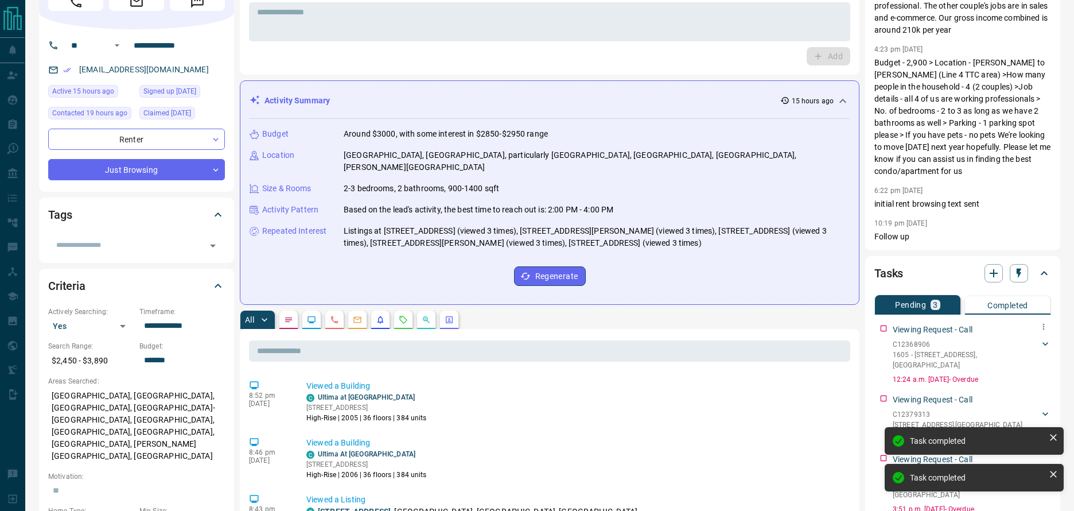  I want to click on p: Timeframe:, so click(182, 312).